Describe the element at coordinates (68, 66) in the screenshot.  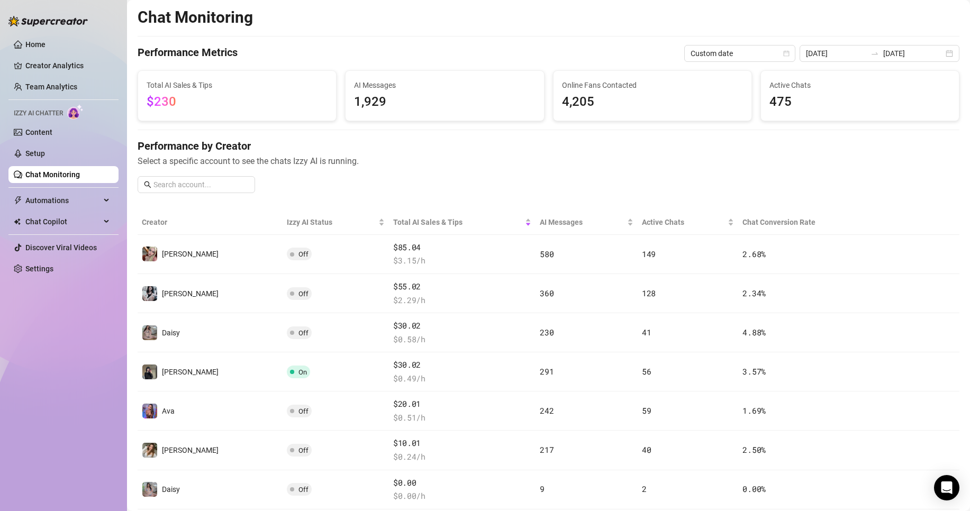
I see `a: Creator Analytics` at that location.